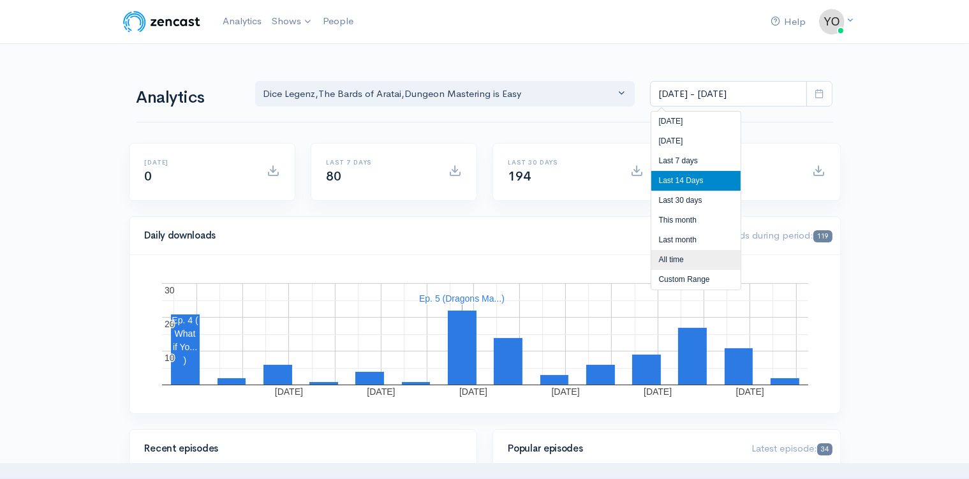 The image size is (969, 479). I want to click on h1: Analytics, so click(188, 98).